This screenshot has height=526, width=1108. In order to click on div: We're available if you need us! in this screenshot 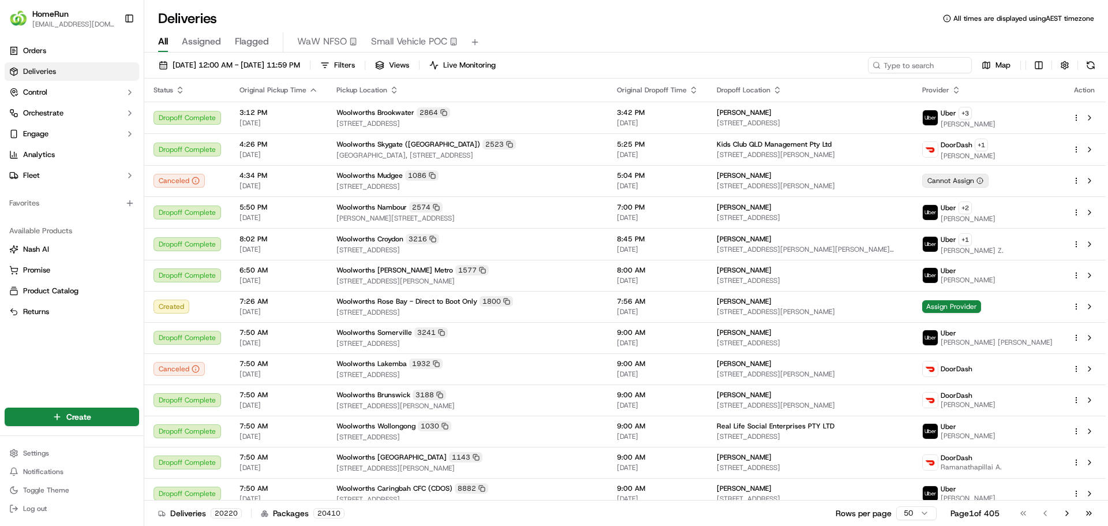, I will do `click(92, 126)`.